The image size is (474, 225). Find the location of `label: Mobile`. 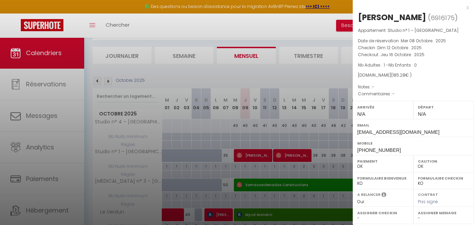

label: Mobile is located at coordinates (413, 143).